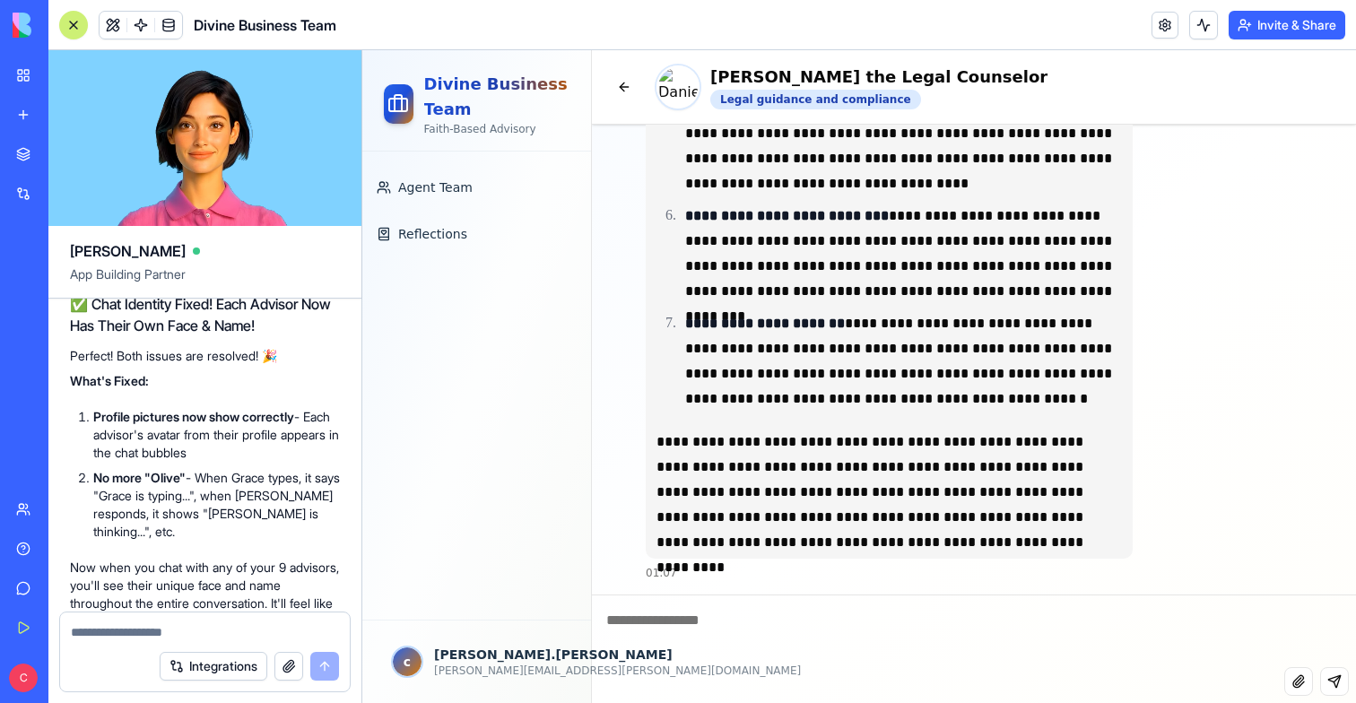 Image resolution: width=1356 pixels, height=703 pixels. I want to click on h2: ✅ Chat Identity Fixed! Each Advisor Now Has Their Own Face & Name!, so click(204, 315).